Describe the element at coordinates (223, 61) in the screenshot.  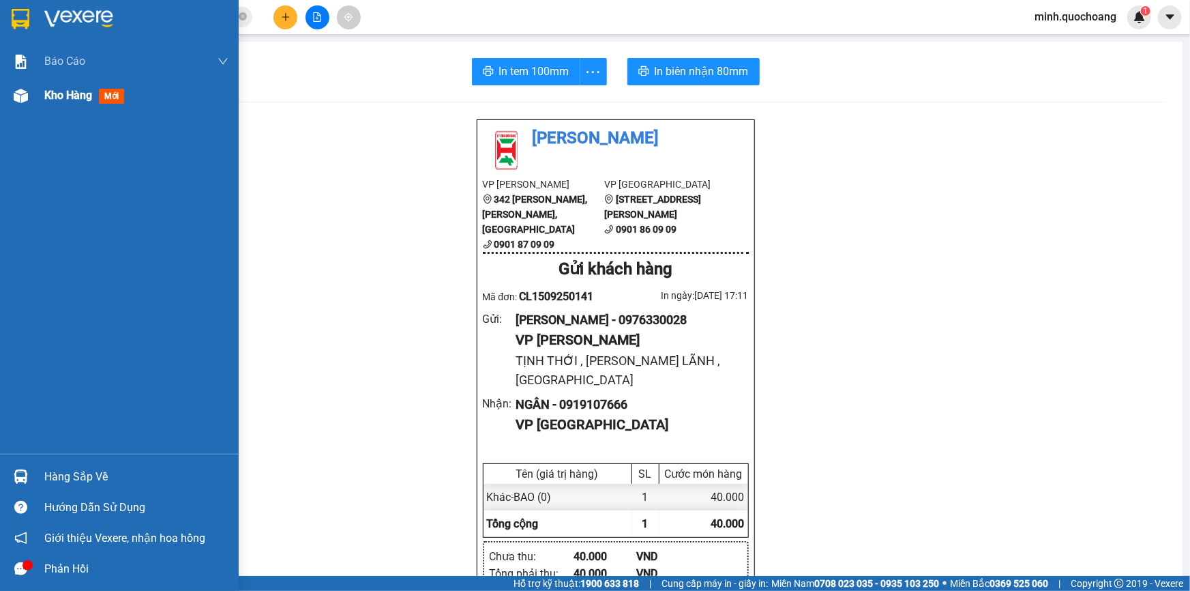
I see `span: down` at that location.